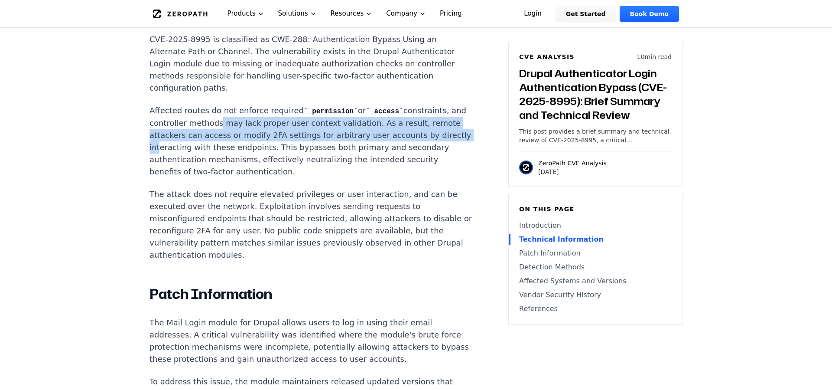 The height and width of the screenshot is (390, 832). Describe the element at coordinates (526, 167) in the screenshot. I see `img: ZeroPath CVE Analysis` at that location.